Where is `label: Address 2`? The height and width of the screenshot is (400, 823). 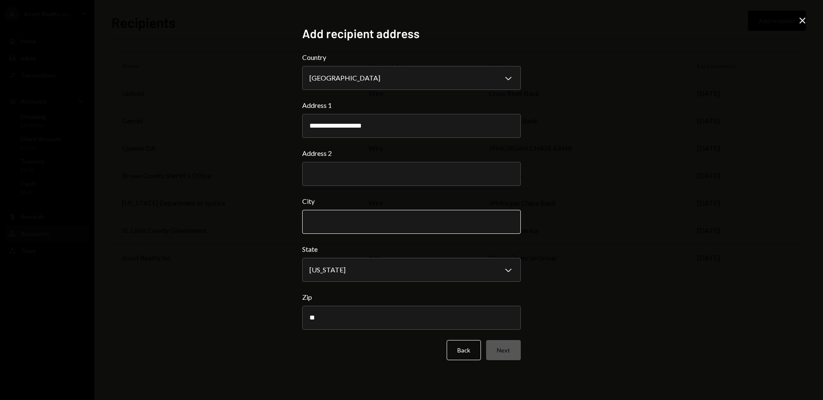 label: Address 2 is located at coordinates (412, 153).